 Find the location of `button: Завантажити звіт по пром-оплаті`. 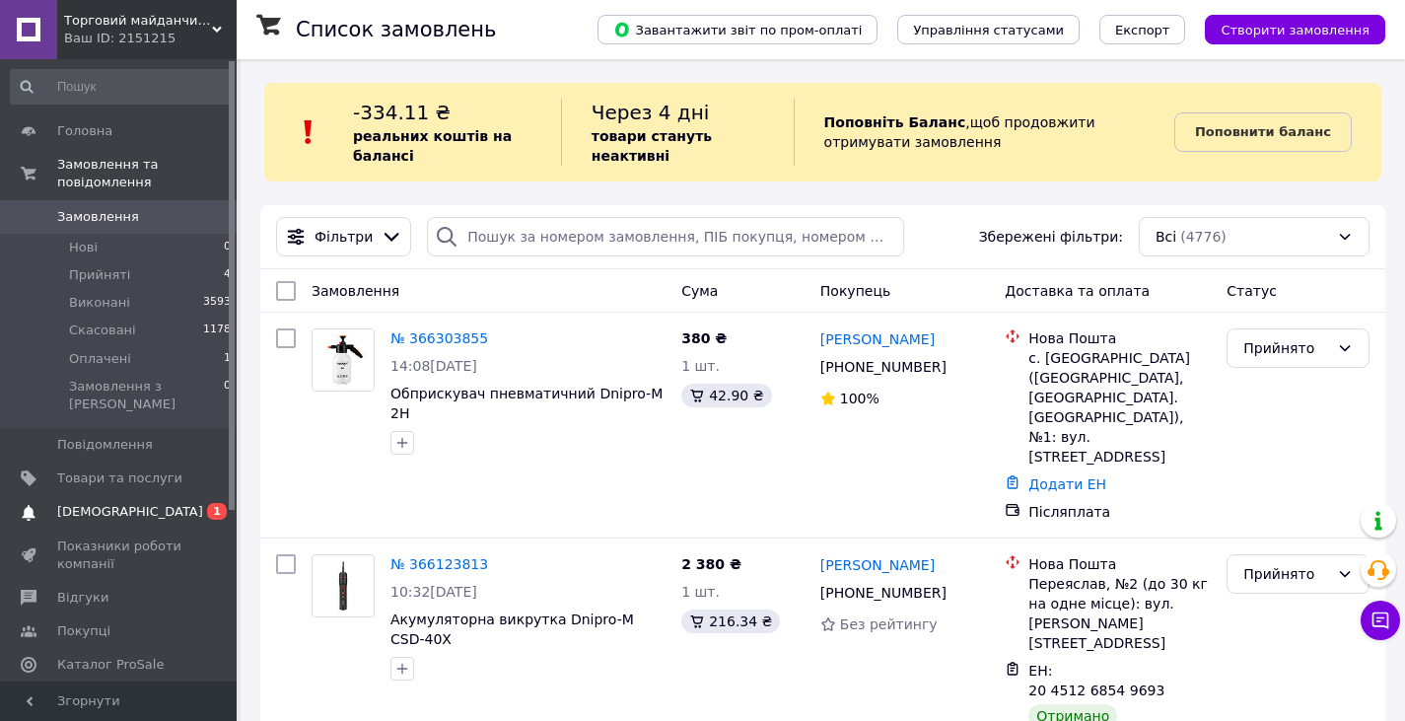

button: Завантажити звіт по пром-оплаті is located at coordinates (738, 30).